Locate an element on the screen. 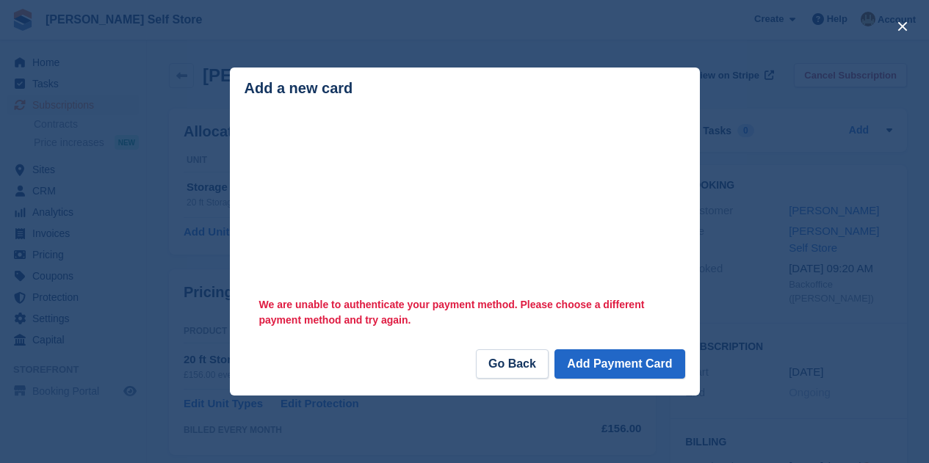 This screenshot has width=929, height=463. div: We are unable to authenticate your payment method. Please choose a different payment method and t... is located at coordinates (465, 310).